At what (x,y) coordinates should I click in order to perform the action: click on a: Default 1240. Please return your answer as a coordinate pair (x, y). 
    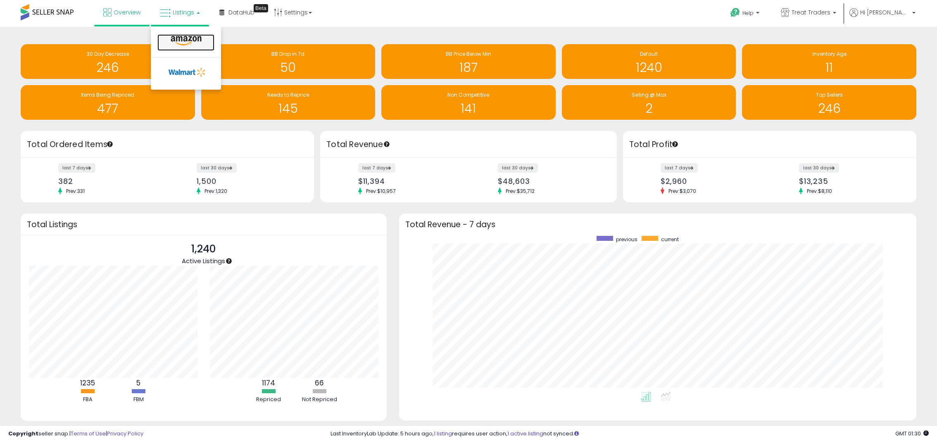
    Looking at the image, I should click on (649, 62).